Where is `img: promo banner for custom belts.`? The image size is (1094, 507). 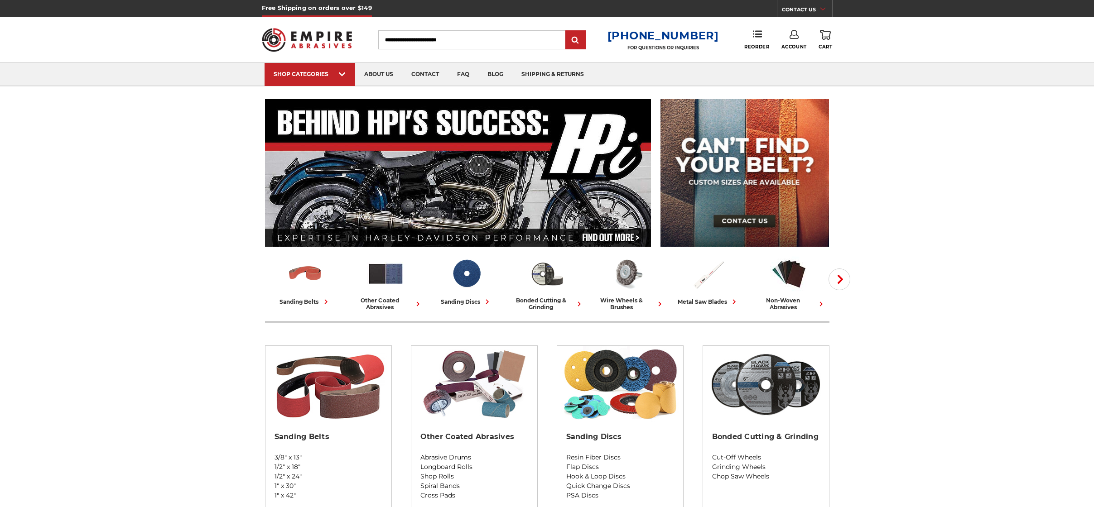
img: promo banner for custom belts. is located at coordinates (744, 173).